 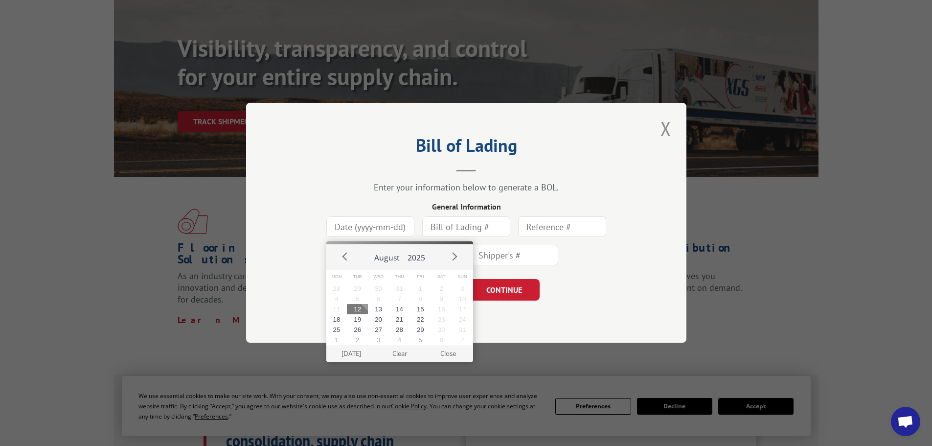 I want to click on button: CONTINUE, so click(x=504, y=290).